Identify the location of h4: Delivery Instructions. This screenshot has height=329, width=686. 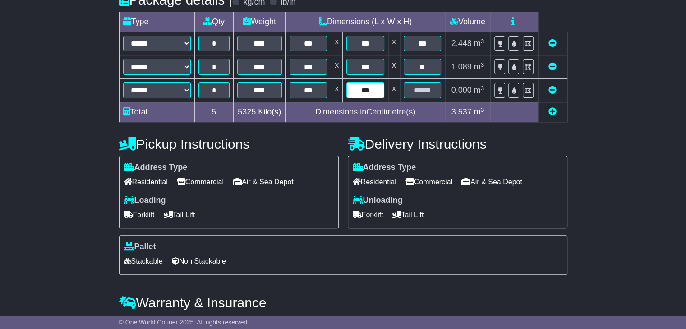
(457, 144).